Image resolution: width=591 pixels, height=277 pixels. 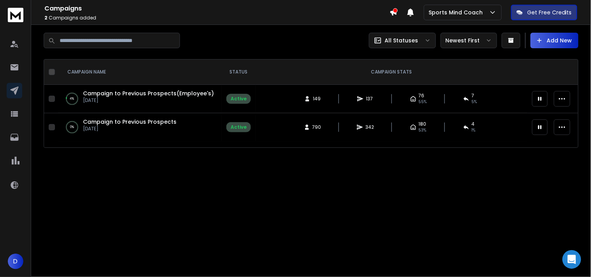 I want to click on p: Campaigns added, so click(x=217, y=18).